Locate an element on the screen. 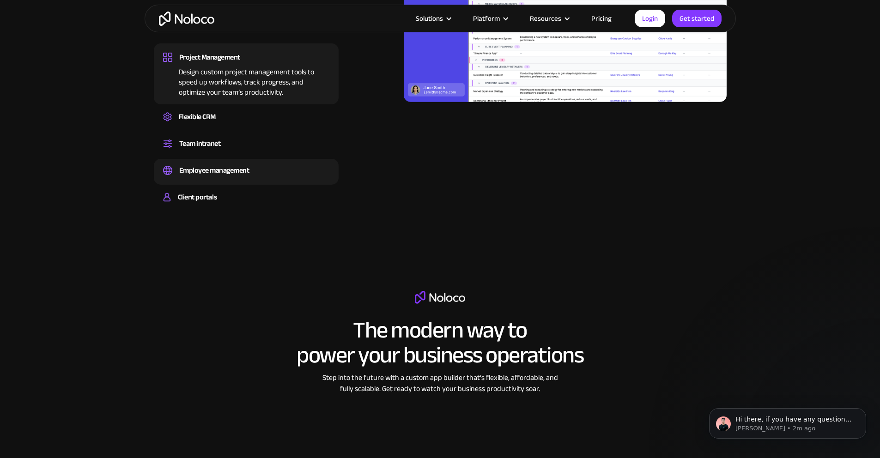 This screenshot has height=458, width=880. img: Profile image for Darragh is located at coordinates (28, 35).